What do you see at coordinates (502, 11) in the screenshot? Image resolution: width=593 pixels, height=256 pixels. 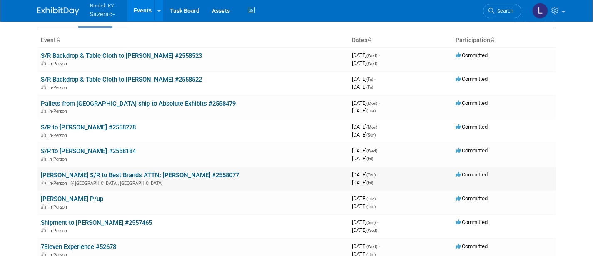 I see `a: Search` at bounding box center [502, 11].